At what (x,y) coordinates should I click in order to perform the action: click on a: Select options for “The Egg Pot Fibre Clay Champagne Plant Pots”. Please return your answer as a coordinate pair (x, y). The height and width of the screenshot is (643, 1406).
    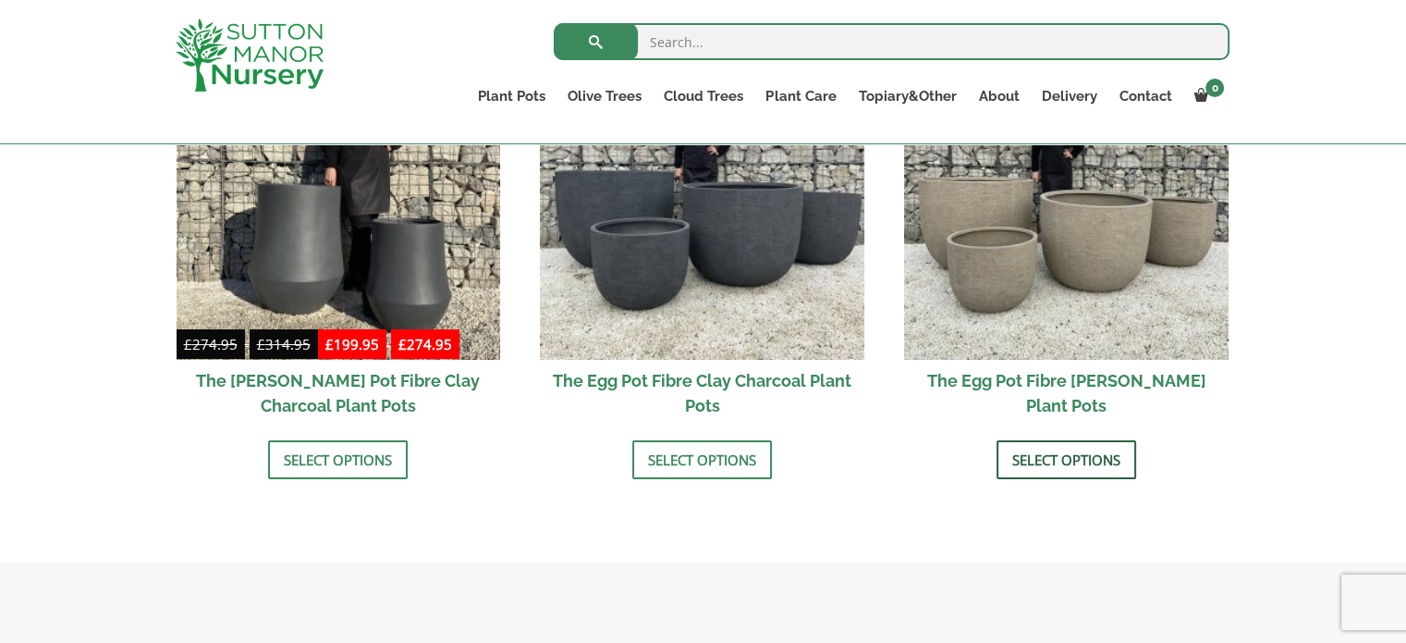
    Looking at the image, I should click on (1066, 459).